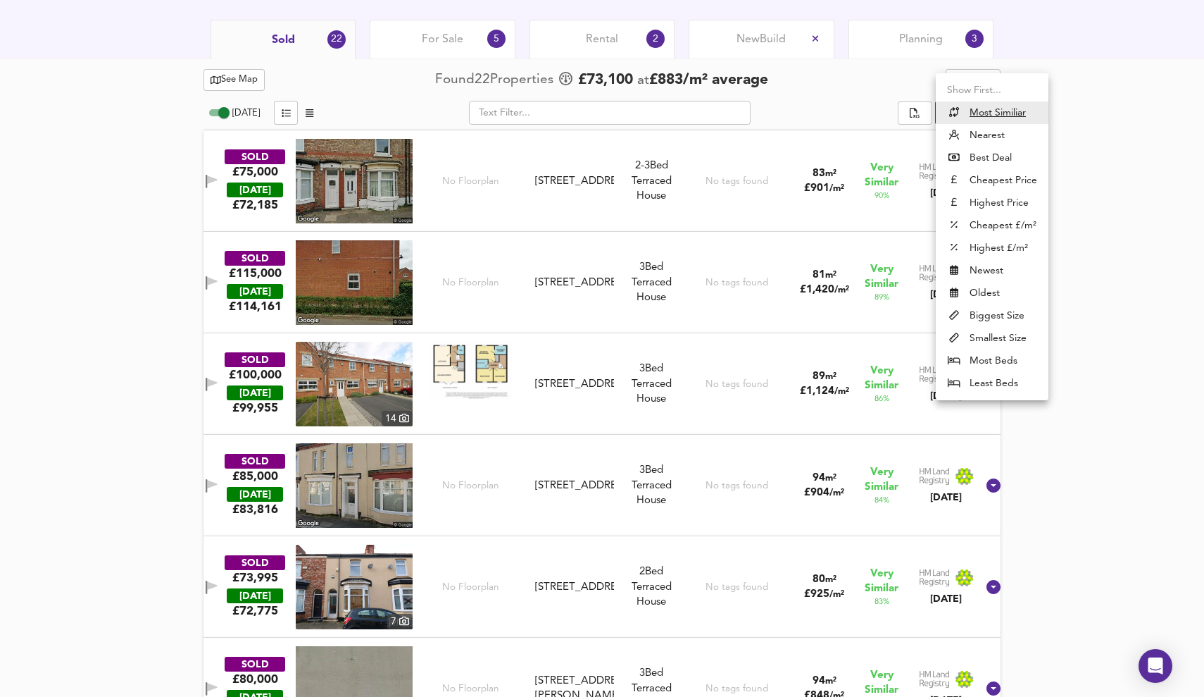 The image size is (1204, 697). I want to click on li: Newest, so click(992, 270).